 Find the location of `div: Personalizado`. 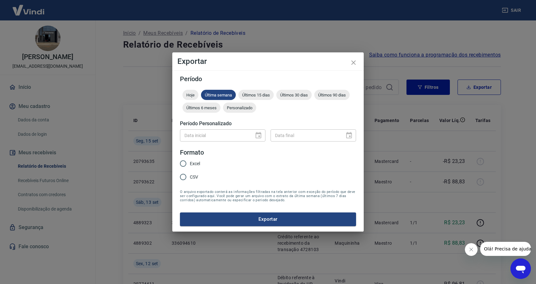

div: Personalizado is located at coordinates (240, 107).